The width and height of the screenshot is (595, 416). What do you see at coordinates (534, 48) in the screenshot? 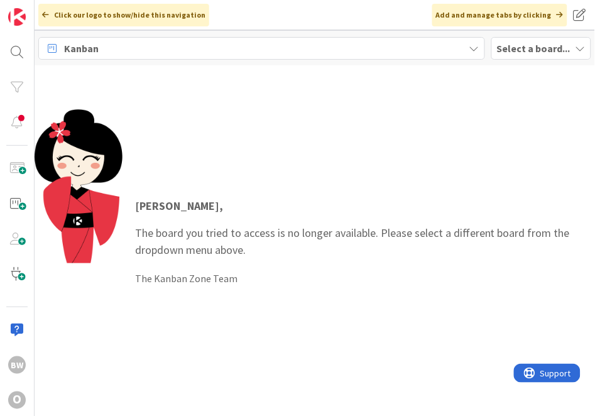
I see `b: Select a board...` at bounding box center [534, 48].